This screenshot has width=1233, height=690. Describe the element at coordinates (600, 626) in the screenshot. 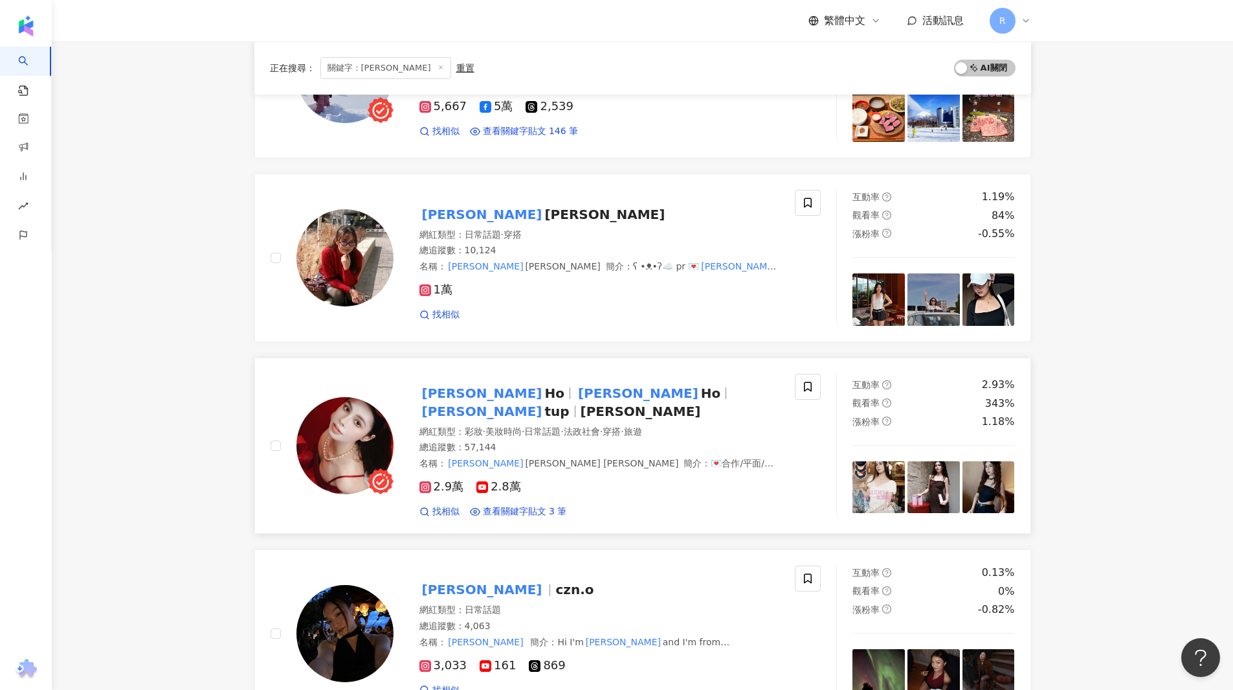

I see `div: 總追蹤數 ： 4,063` at that location.